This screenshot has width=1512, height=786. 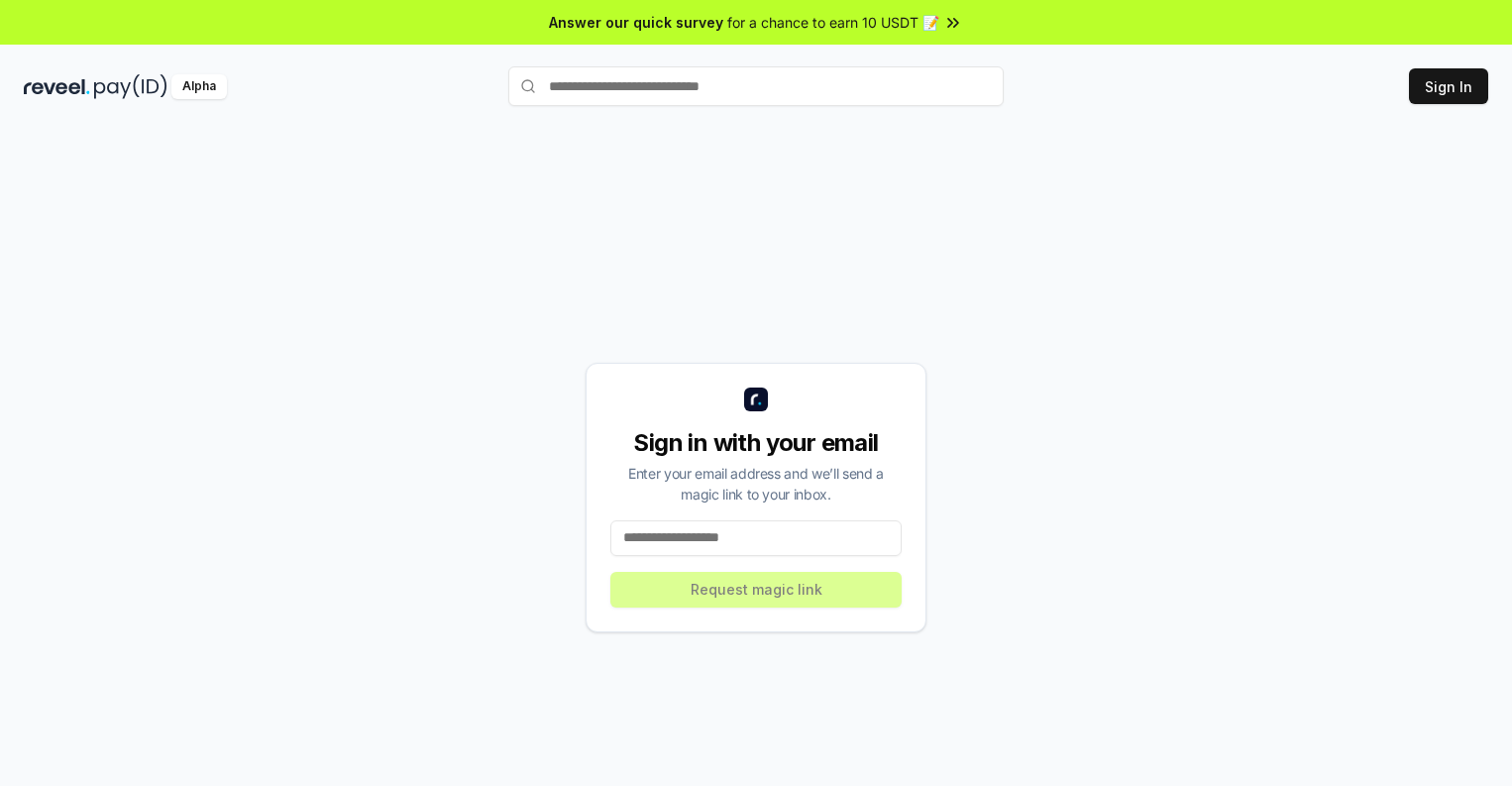 I want to click on button: Sign In, so click(x=1449, y=86).